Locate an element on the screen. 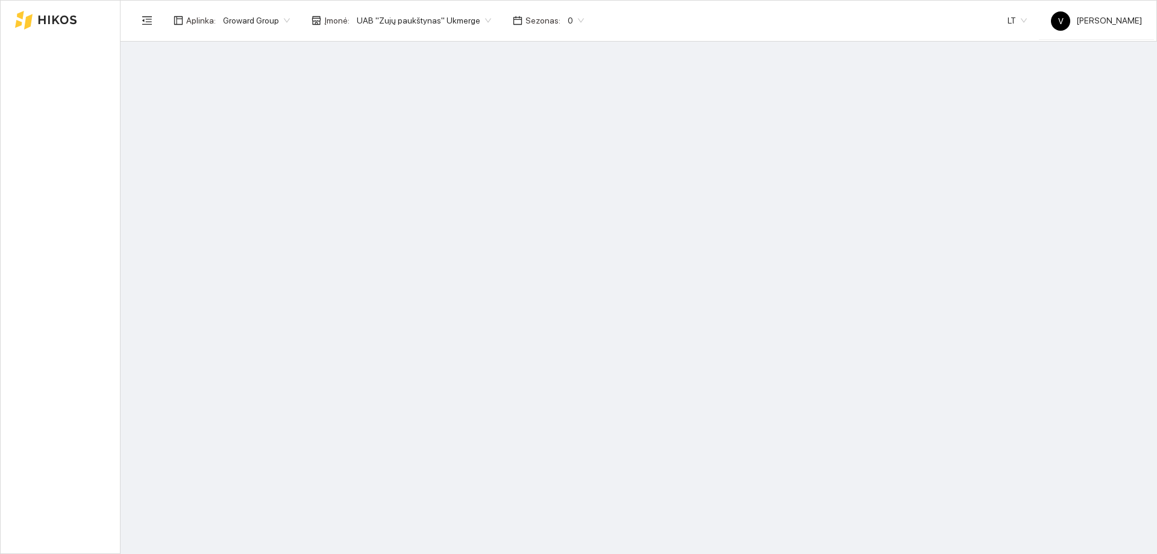  button: menu-fold is located at coordinates (147, 20).